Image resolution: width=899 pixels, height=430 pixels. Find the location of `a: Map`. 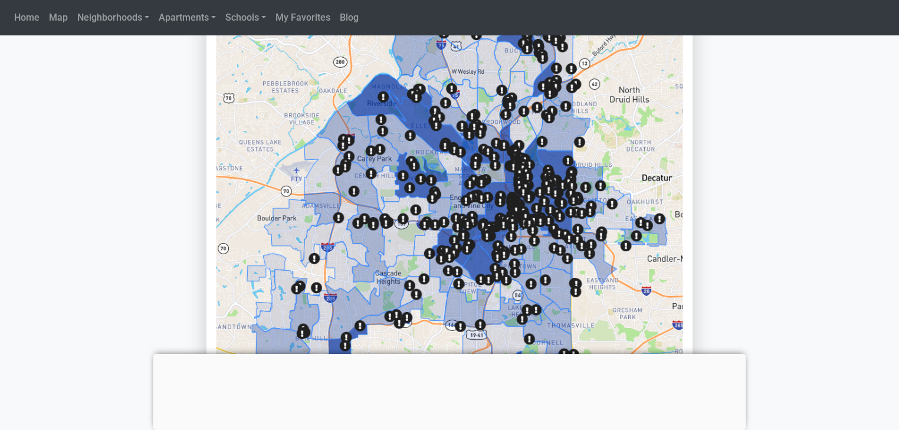

a: Map is located at coordinates (58, 18).